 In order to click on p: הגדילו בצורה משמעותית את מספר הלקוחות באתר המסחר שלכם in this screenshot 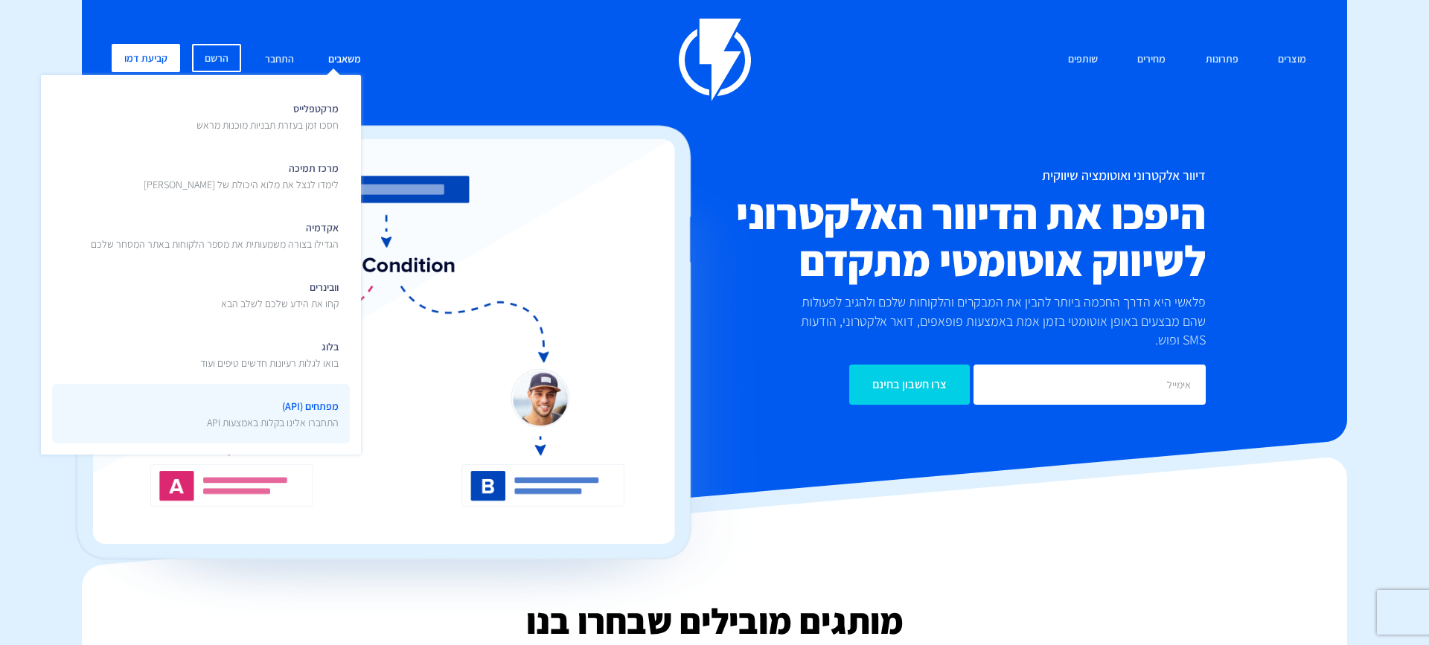, I will do `click(214, 244)`.